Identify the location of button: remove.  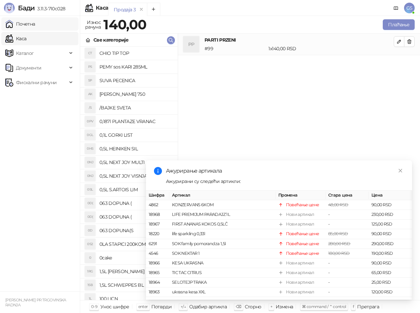
(141, 9).